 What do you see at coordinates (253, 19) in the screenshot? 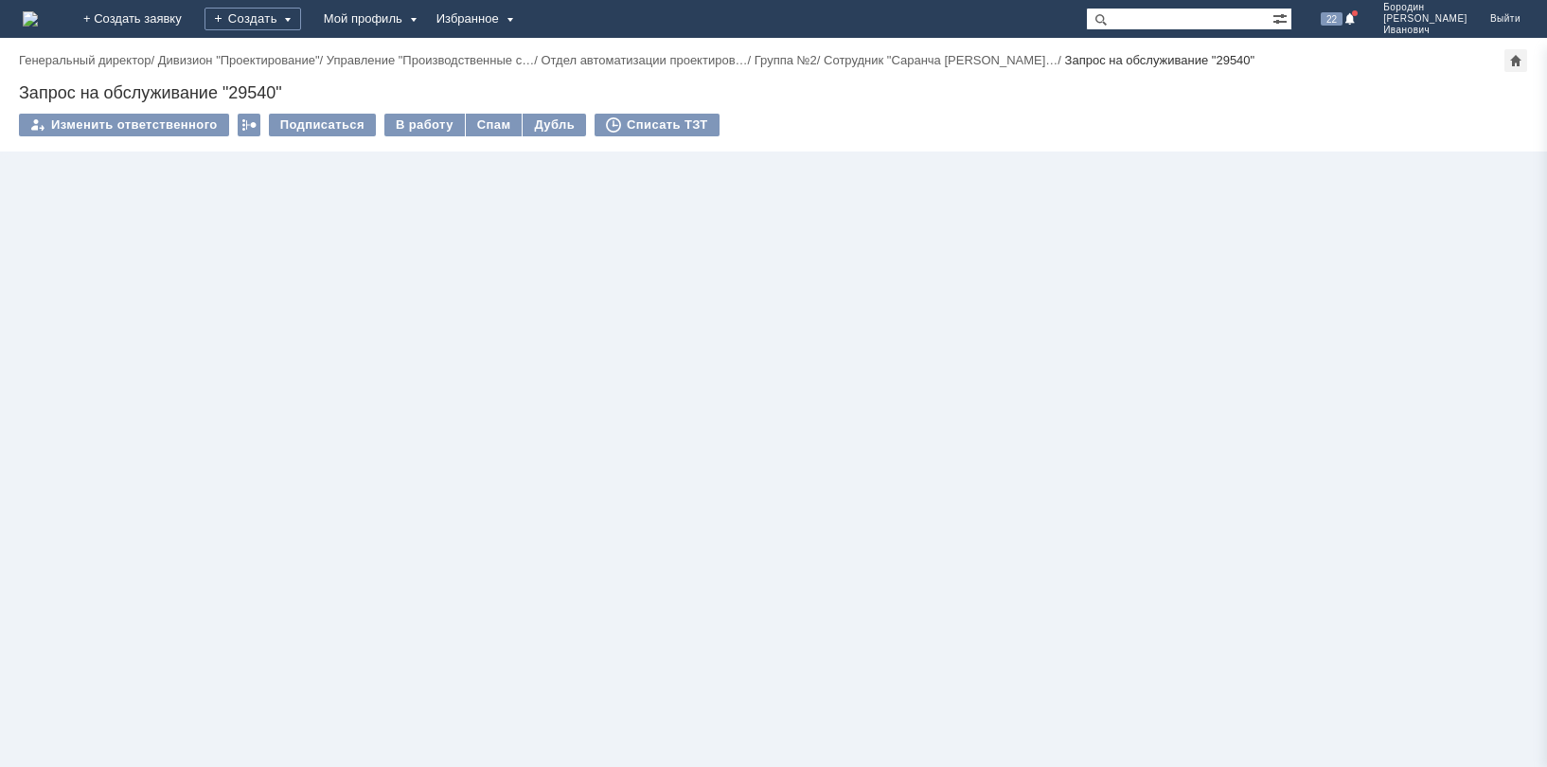
I see `div: Создать` at bounding box center [253, 19].